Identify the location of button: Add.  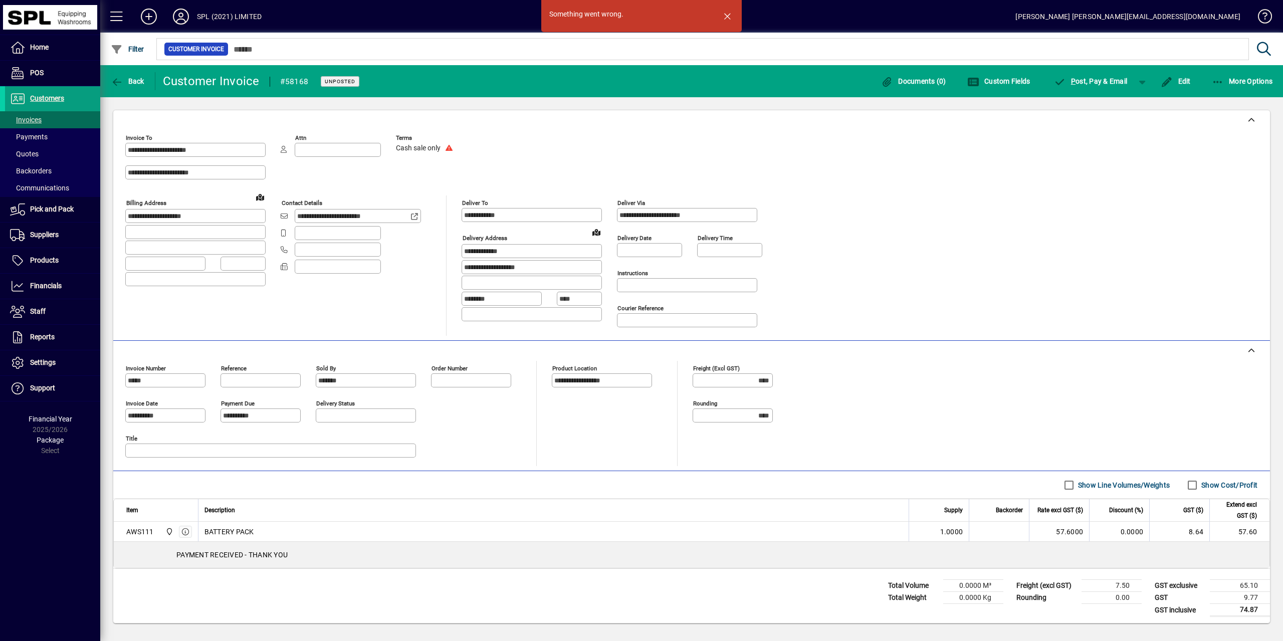
(149, 17).